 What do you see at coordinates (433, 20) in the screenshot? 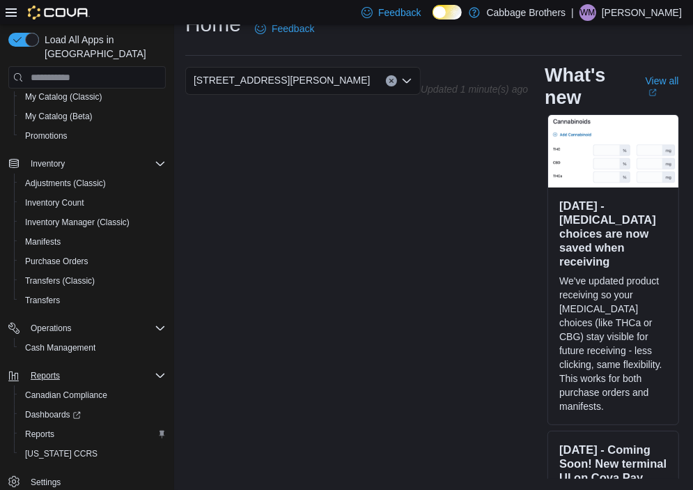
I see `span: Dark Mode` at bounding box center [433, 20].